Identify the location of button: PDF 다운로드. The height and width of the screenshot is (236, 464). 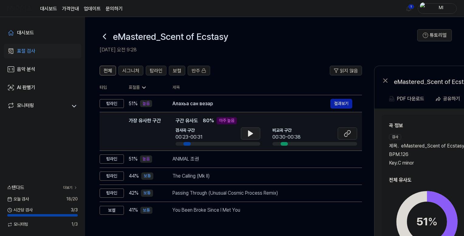
(407, 99).